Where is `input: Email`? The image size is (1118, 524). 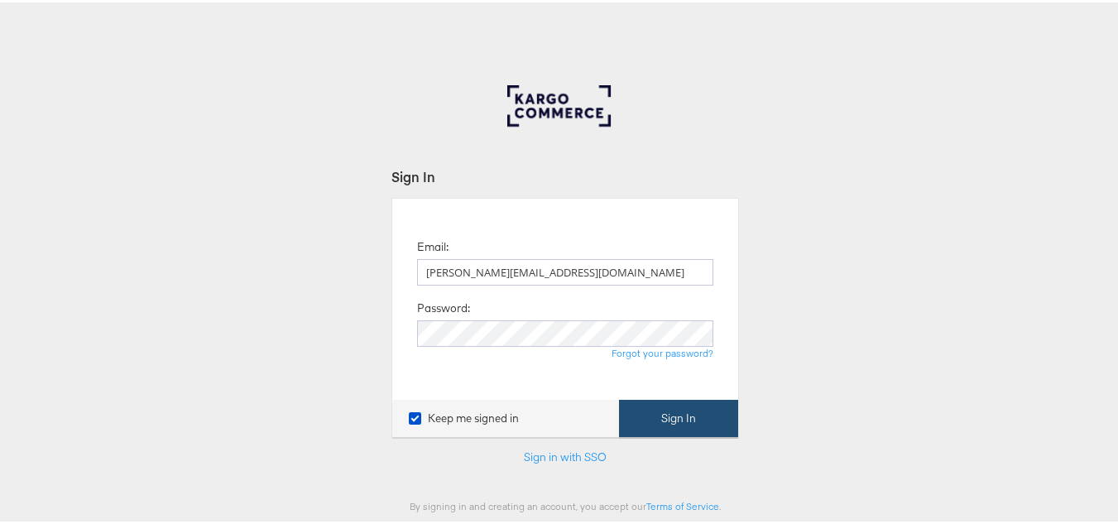 input: Email is located at coordinates (565, 270).